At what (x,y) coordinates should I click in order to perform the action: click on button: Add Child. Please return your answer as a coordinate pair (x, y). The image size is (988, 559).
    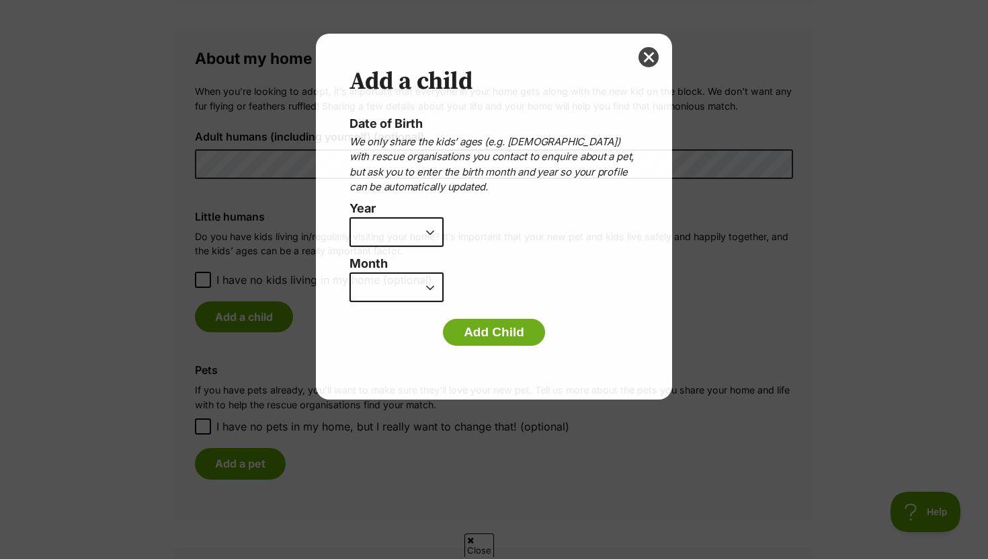
    Looking at the image, I should click on (494, 332).